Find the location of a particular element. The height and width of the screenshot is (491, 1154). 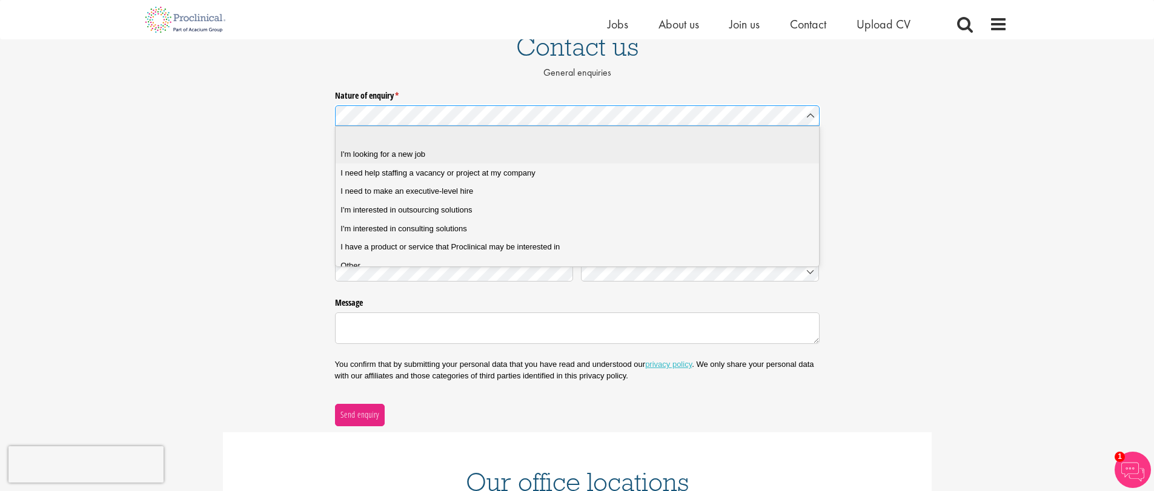

span: Jobs is located at coordinates (618, 24).